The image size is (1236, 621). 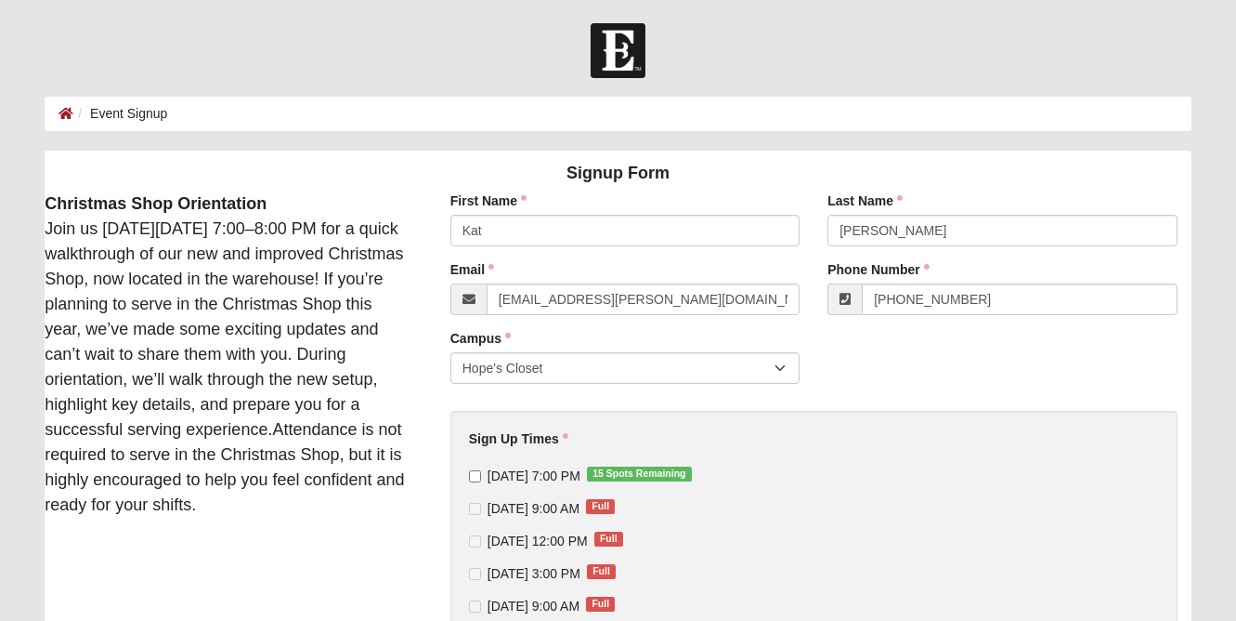 I want to click on label: Sign Up Times, so click(x=518, y=438).